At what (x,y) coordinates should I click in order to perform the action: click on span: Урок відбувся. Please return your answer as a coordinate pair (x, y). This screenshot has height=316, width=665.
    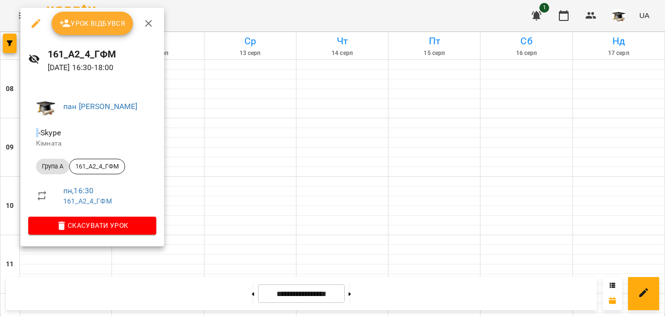
    Looking at the image, I should click on (92, 23).